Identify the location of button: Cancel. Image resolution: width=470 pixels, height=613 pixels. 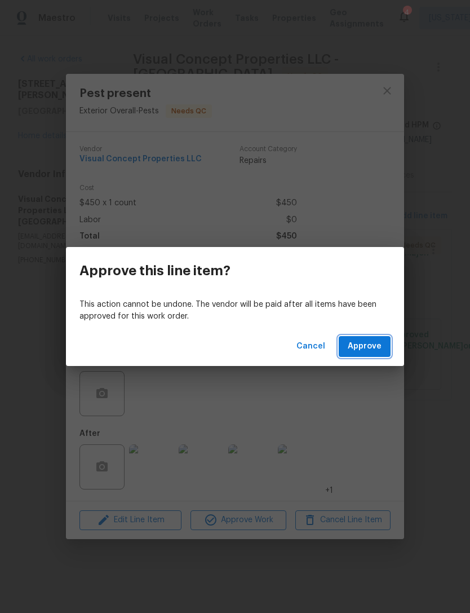
(311, 346).